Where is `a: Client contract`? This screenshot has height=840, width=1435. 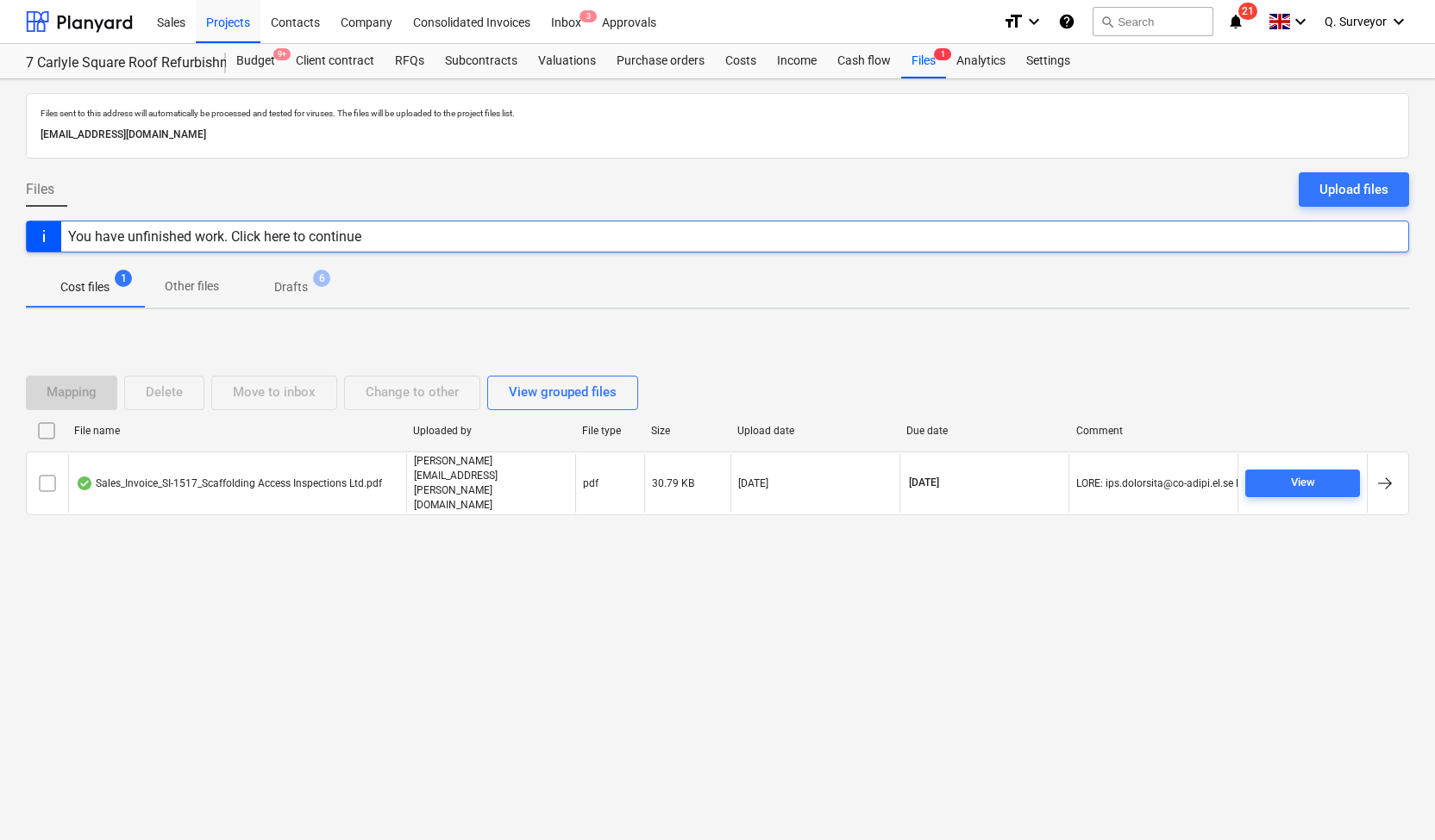
a: Client contract is located at coordinates (335, 61).